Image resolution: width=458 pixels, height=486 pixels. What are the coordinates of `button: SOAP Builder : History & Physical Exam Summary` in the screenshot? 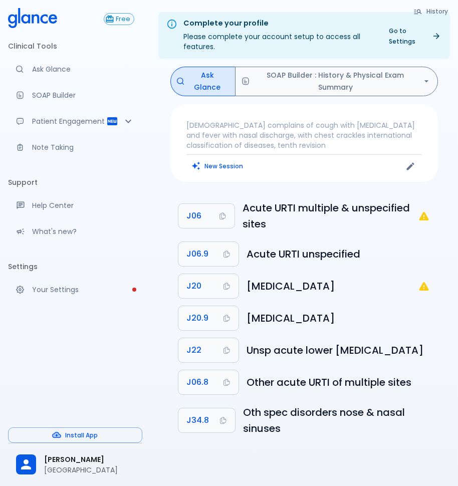 It's located at (336, 81).